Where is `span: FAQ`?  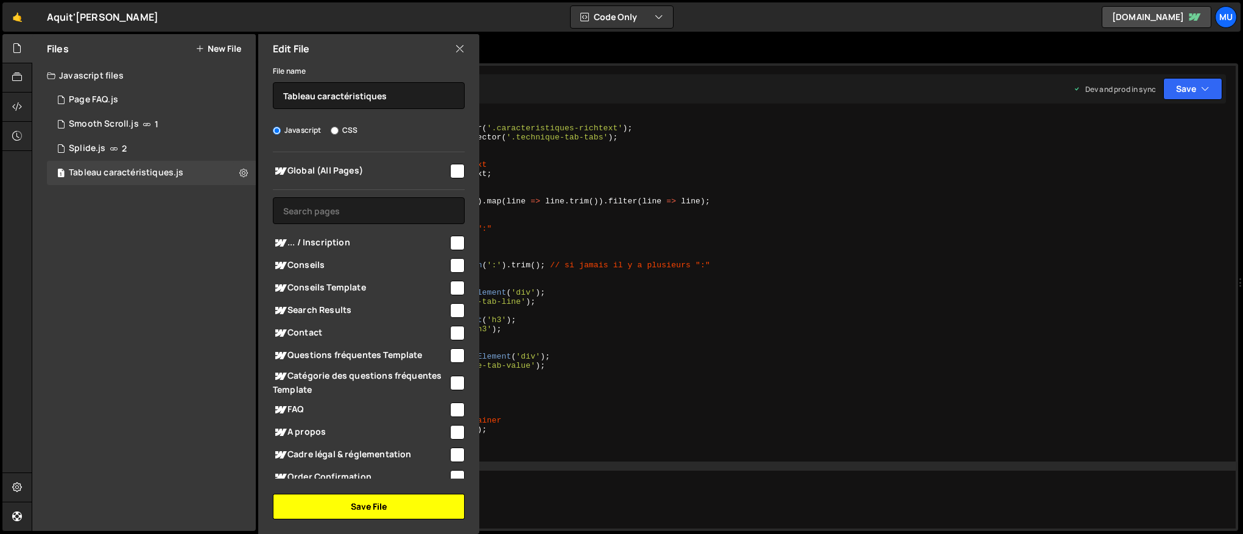
span: FAQ is located at coordinates (361, 410).